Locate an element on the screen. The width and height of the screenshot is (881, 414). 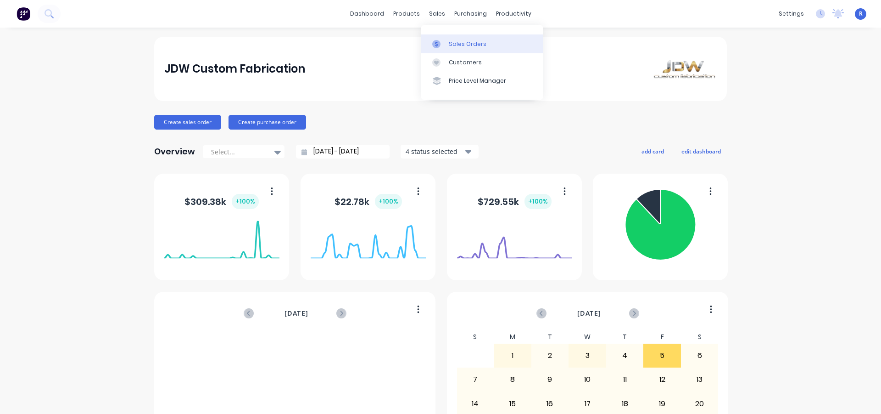
a: Customers is located at coordinates (482, 62).